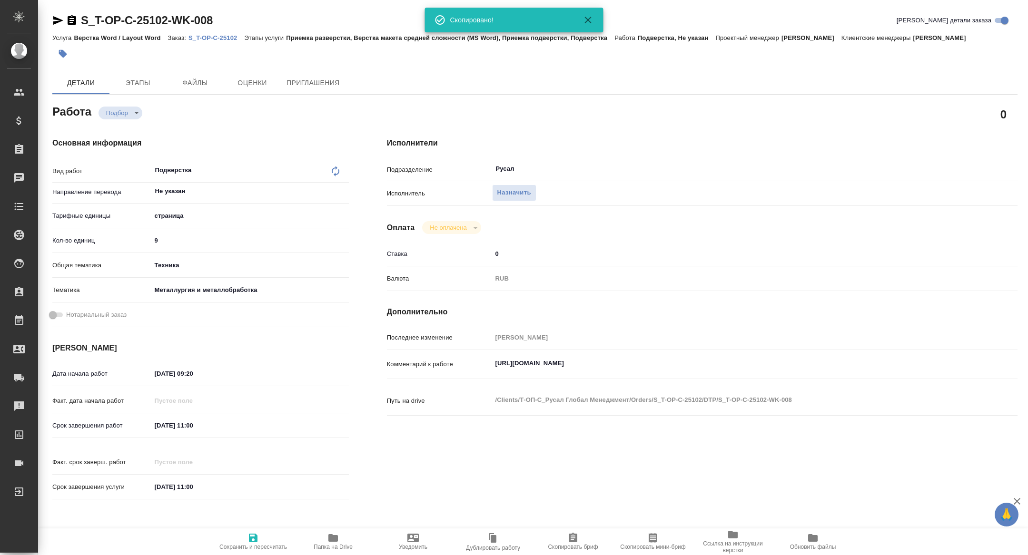 This screenshot has width=1028, height=555. I want to click on h4: Оплата, so click(401, 228).